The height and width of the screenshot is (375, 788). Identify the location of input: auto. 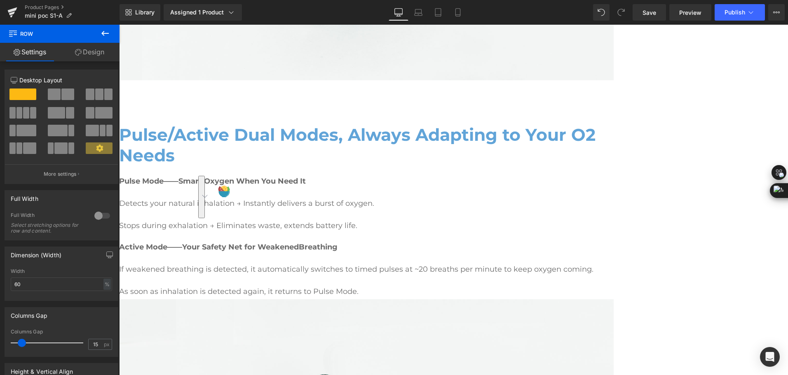
(61, 284).